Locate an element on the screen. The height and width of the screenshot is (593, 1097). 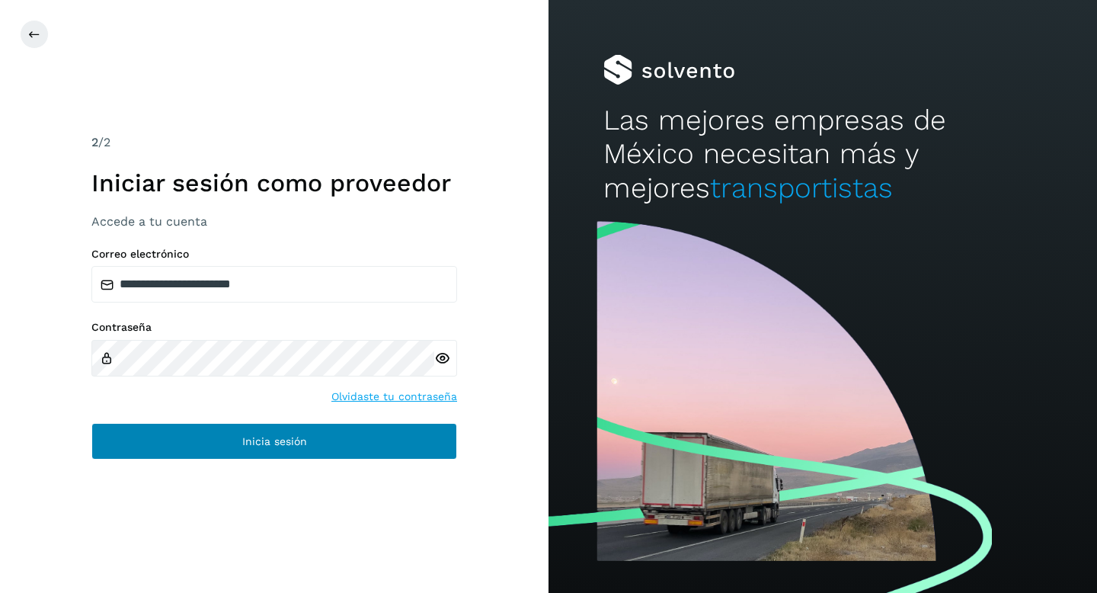
h1: Iniciar sesión como proveedor is located at coordinates (274, 183).